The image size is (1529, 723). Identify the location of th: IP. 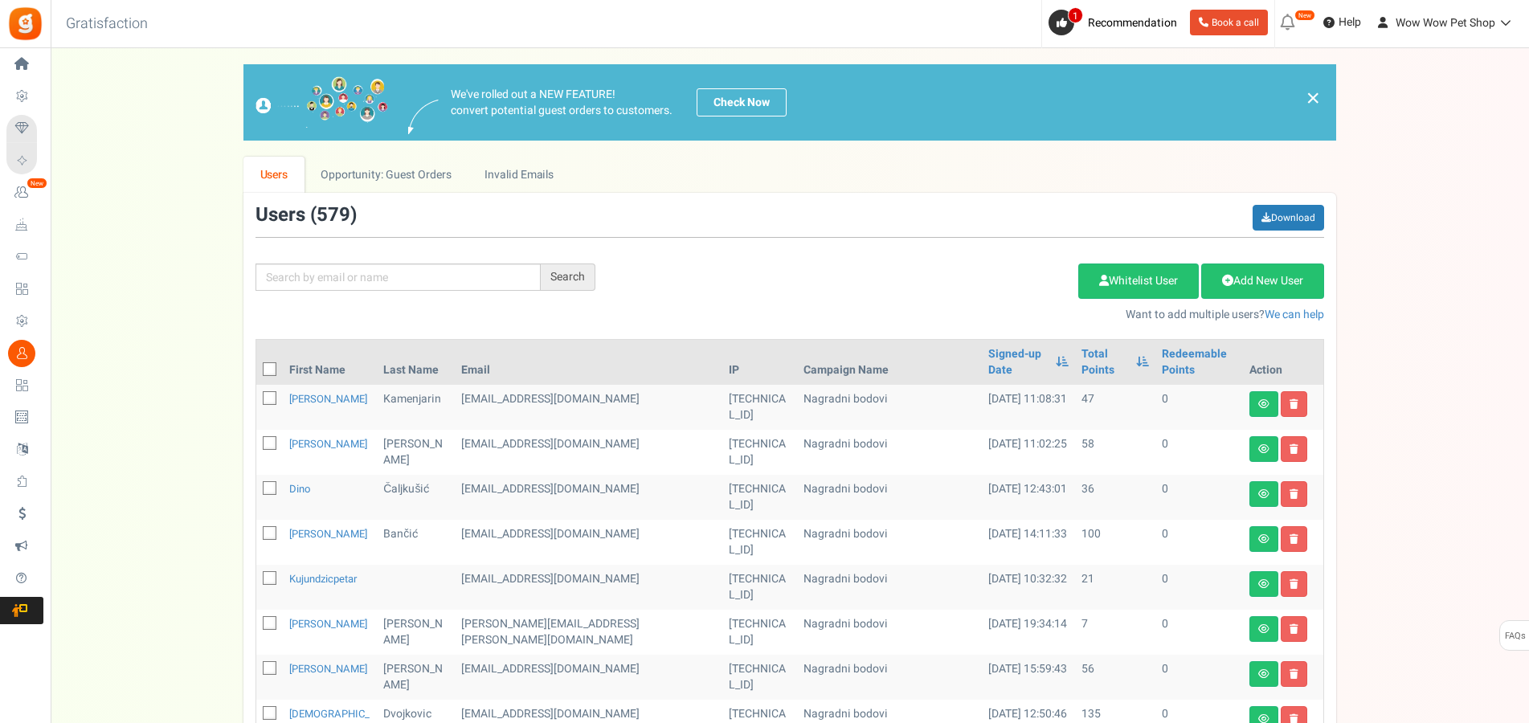
(759, 362).